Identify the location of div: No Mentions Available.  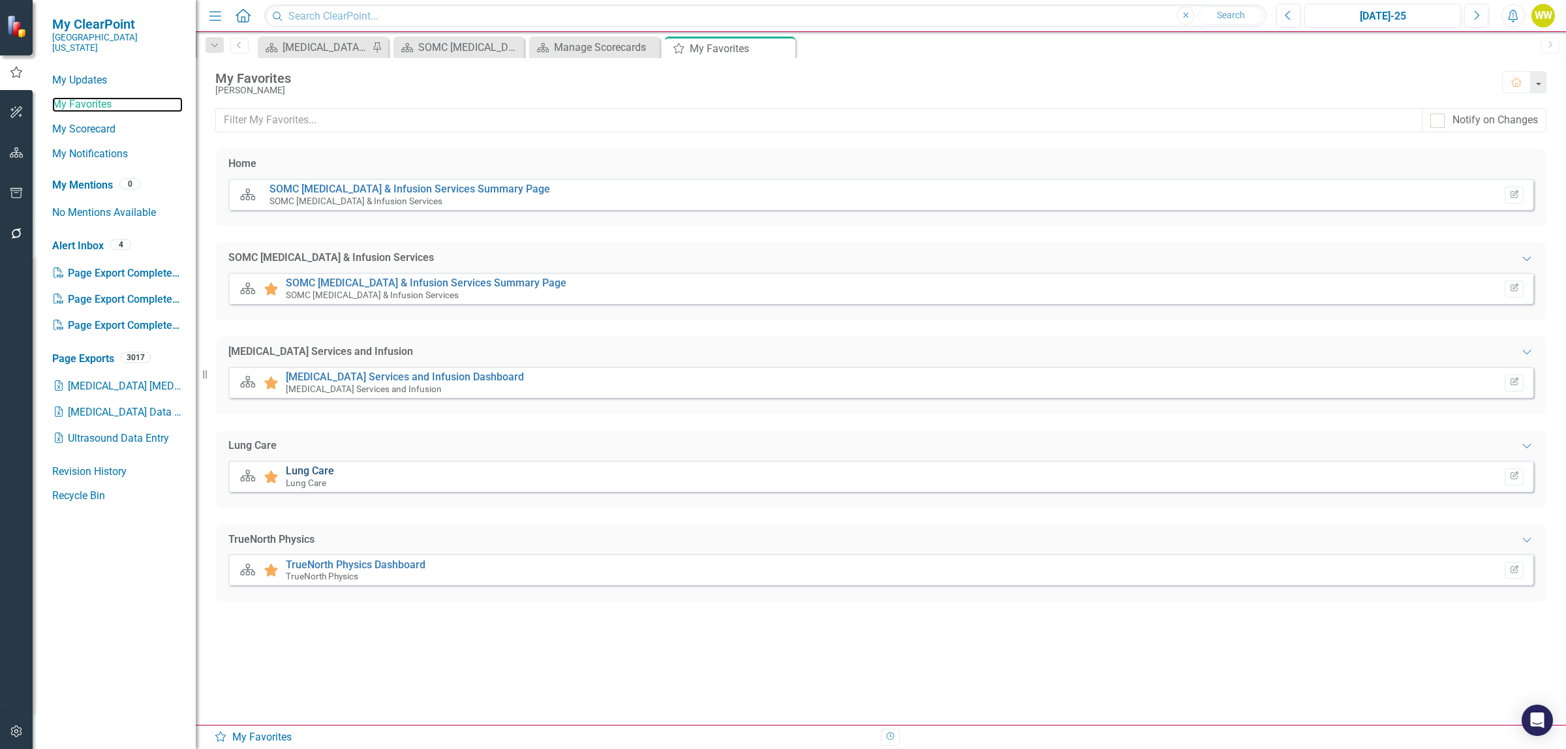
(117, 213).